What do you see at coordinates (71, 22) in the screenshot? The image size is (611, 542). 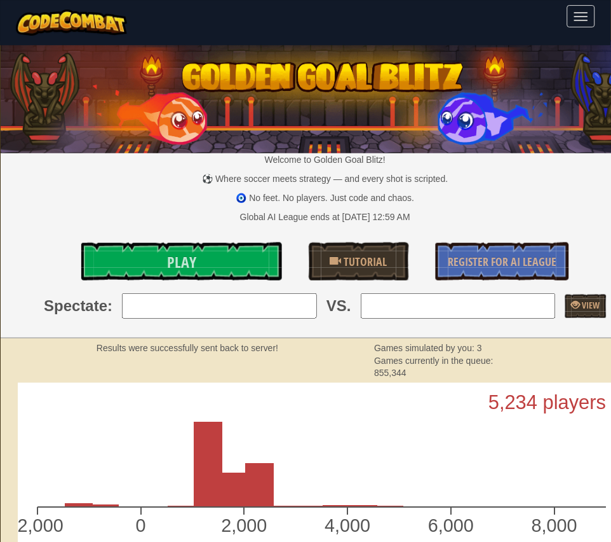 I see `a: CodeCombat logo` at bounding box center [71, 22].